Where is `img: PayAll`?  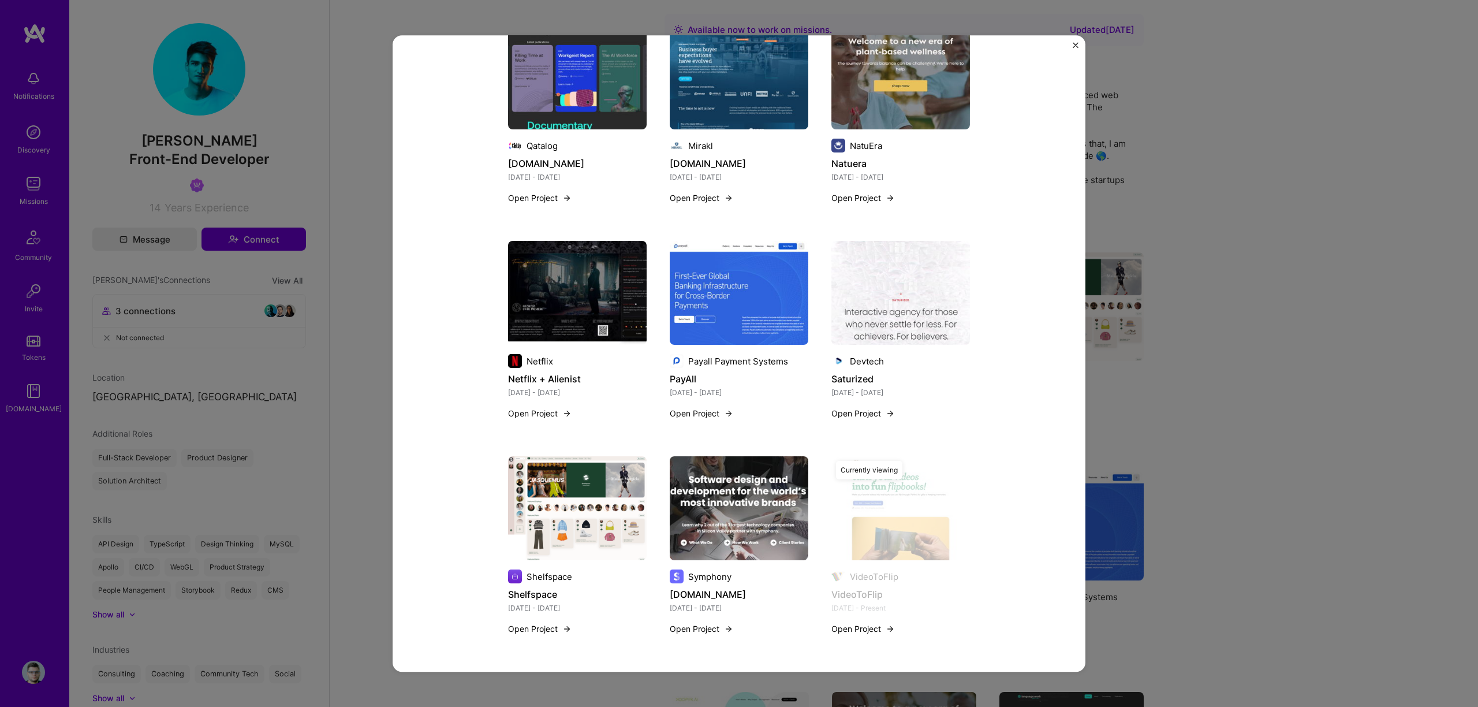
img: PayAll is located at coordinates (739, 293).